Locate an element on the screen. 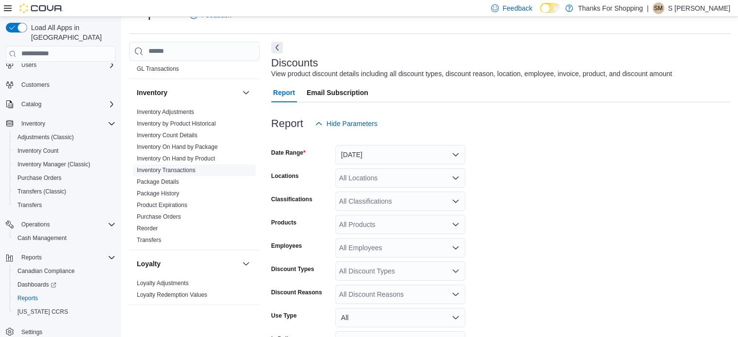 The height and width of the screenshot is (337, 738). span: SM is located at coordinates (658, 8).